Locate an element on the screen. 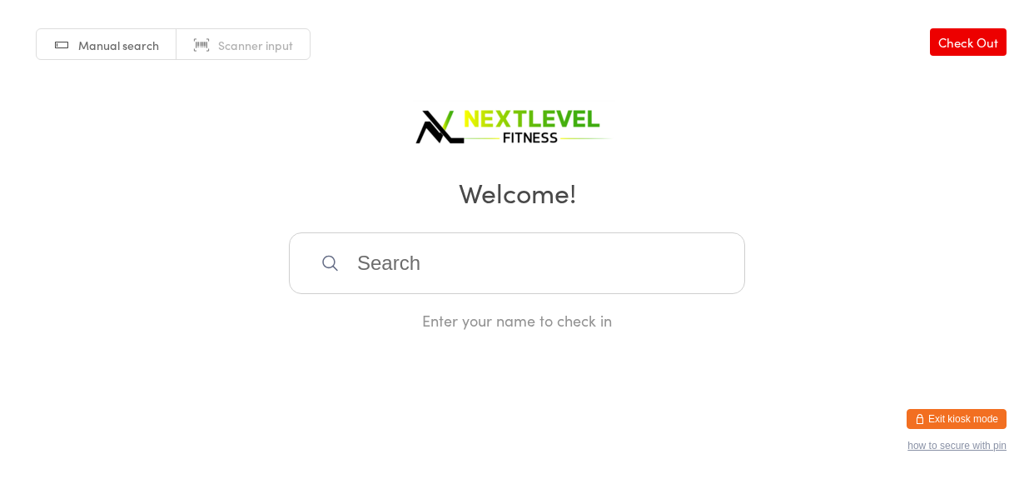 The width and height of the screenshot is (1034, 479). a: Check Out is located at coordinates (968, 42).